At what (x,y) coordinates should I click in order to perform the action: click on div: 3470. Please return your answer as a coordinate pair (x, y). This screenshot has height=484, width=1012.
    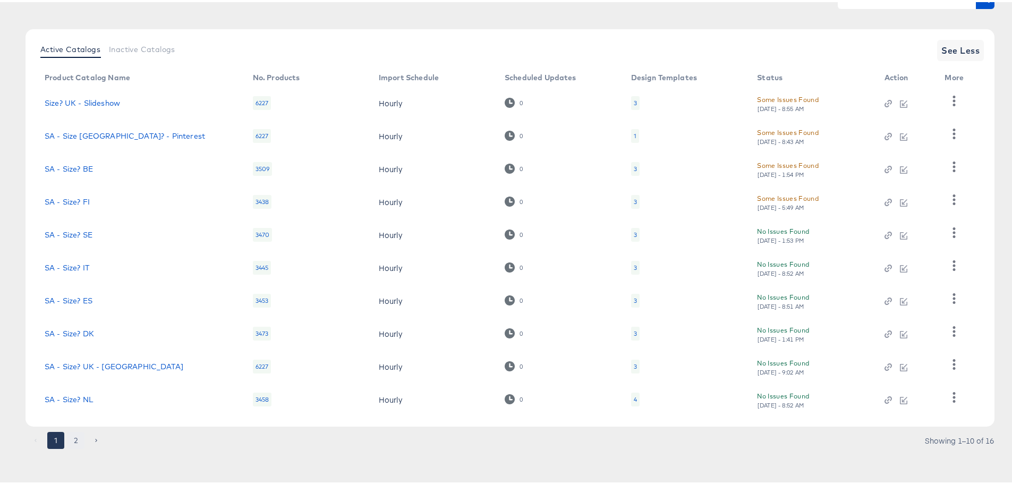
    Looking at the image, I should click on (262, 233).